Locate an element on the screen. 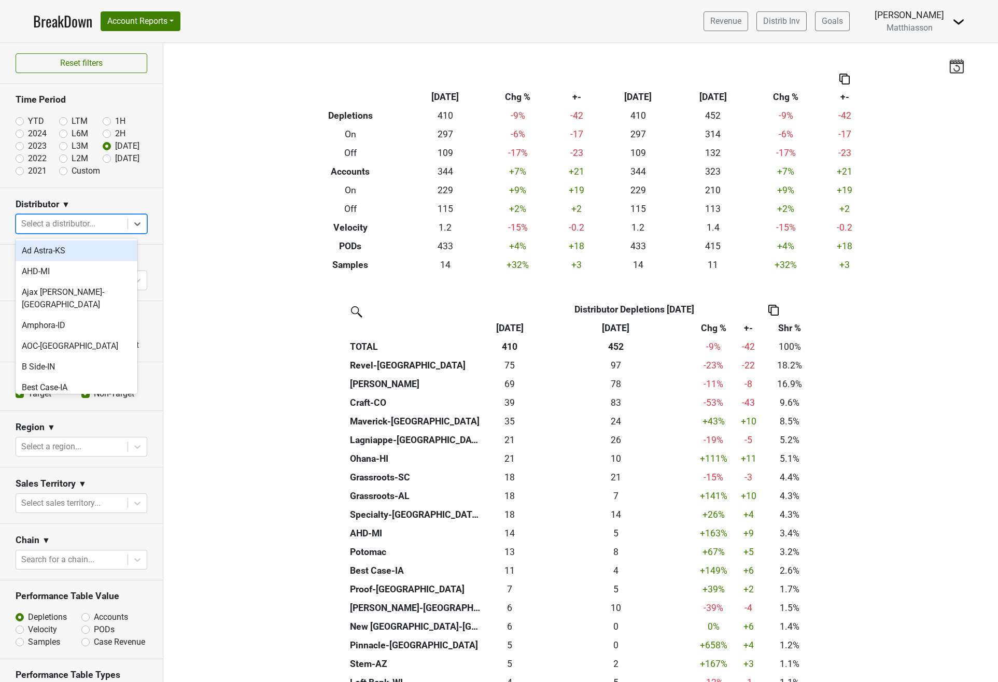  div: -22 is located at coordinates (748, 366).